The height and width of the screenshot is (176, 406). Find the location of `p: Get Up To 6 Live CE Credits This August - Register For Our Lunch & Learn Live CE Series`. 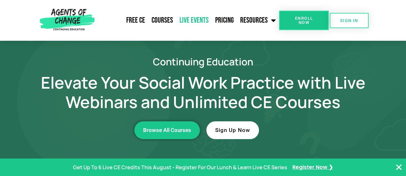

p: Get Up To 6 Live CE Credits This August - Register For Our Lunch & Learn Live CE Series is located at coordinates (180, 168).